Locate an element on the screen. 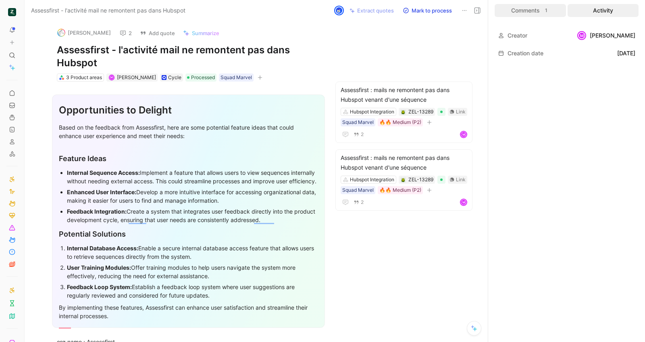 This screenshot has height=342, width=645. div: Develop a more intuitive interface for accessing organizational data, making it easier for users ... is located at coordinates (192, 196).